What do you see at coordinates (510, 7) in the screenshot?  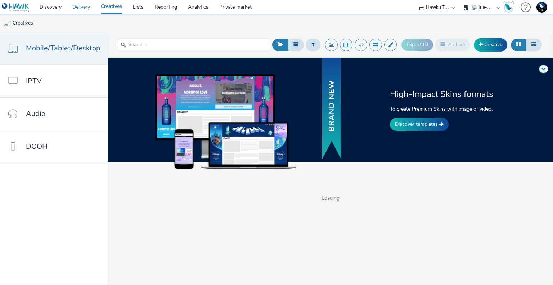 I see `a: Hawk Academy` at bounding box center [510, 7].